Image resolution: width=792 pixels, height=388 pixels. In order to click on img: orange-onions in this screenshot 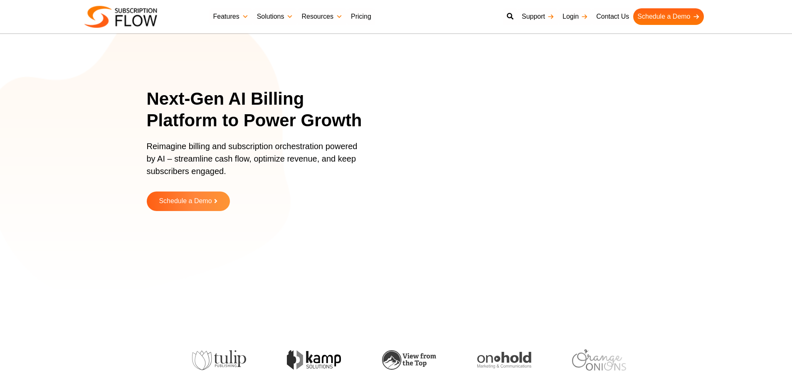, I will do `click(496, 360)`.